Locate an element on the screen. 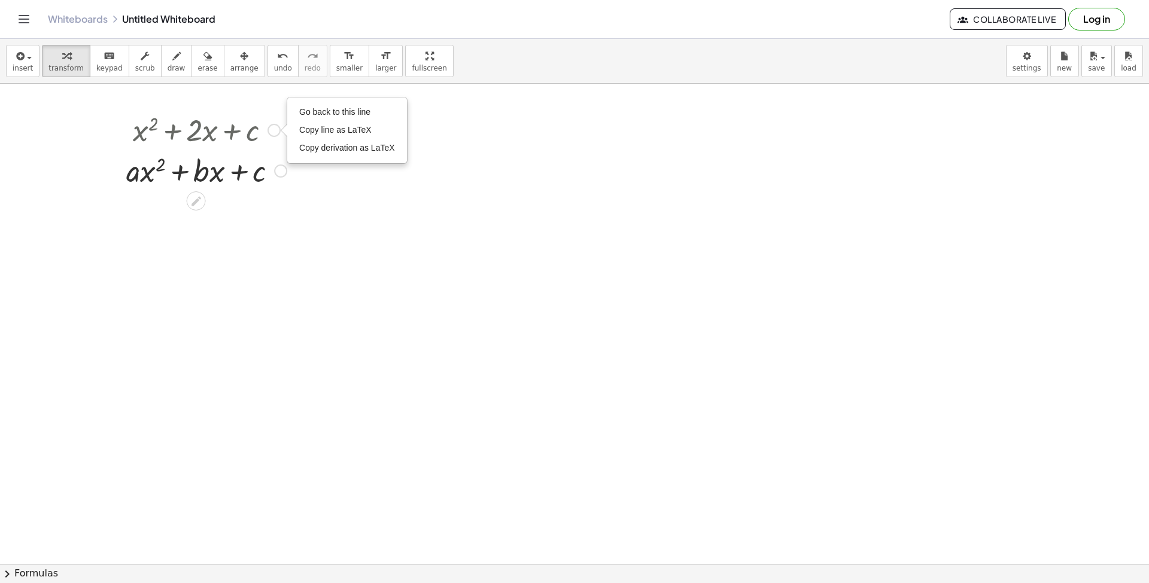  span: erase is located at coordinates (207, 68).